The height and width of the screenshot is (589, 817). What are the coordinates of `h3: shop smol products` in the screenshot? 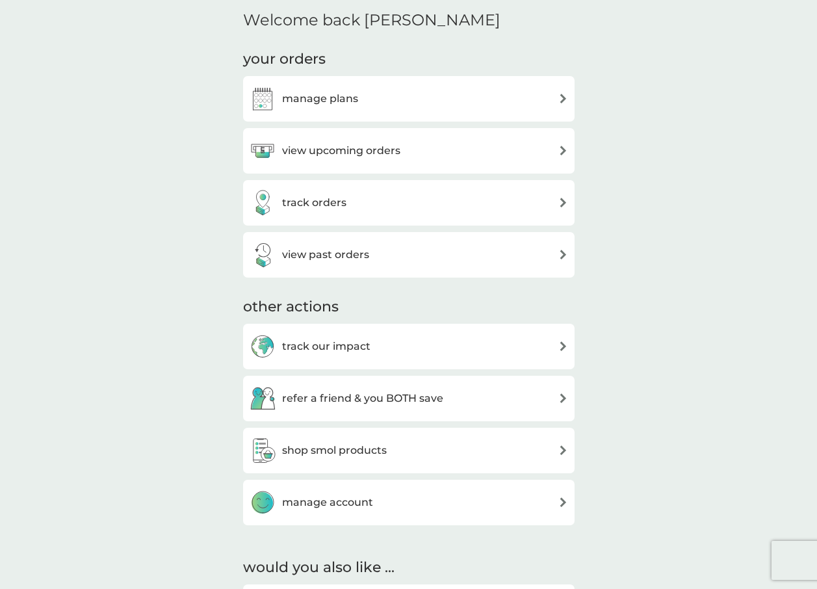 It's located at (334, 450).